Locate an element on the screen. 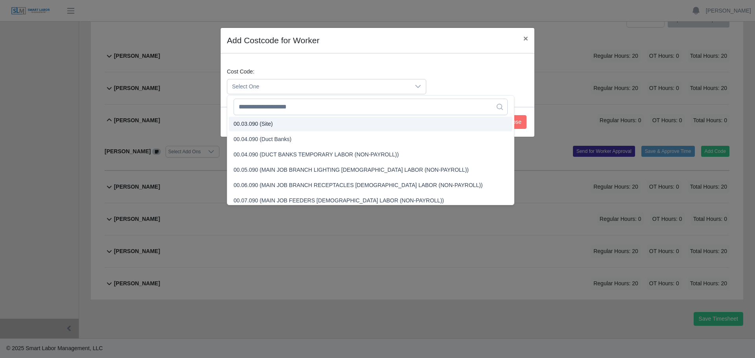 The height and width of the screenshot is (358, 755). span: 00.04.090 (Duct Banks) is located at coordinates (262, 139).